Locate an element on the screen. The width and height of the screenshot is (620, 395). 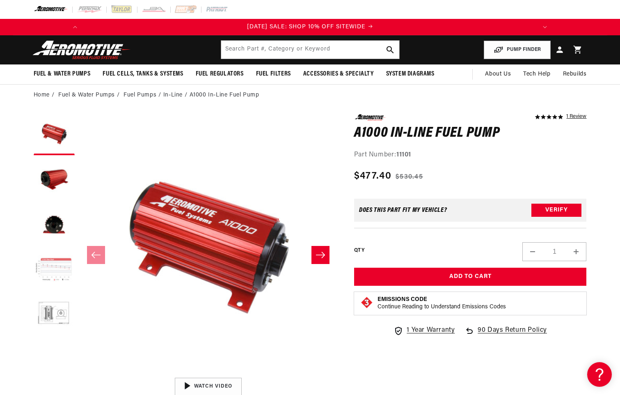
summary: Tech Help is located at coordinates (536, 74).